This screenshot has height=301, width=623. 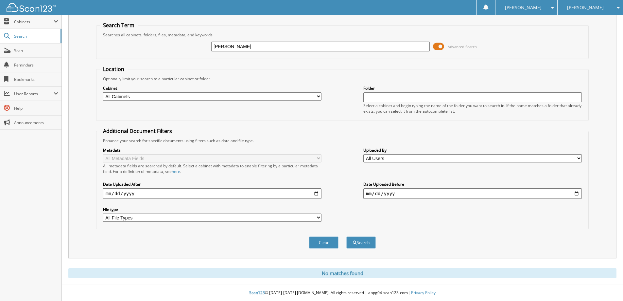 I want to click on span: Reminders, so click(x=36, y=65).